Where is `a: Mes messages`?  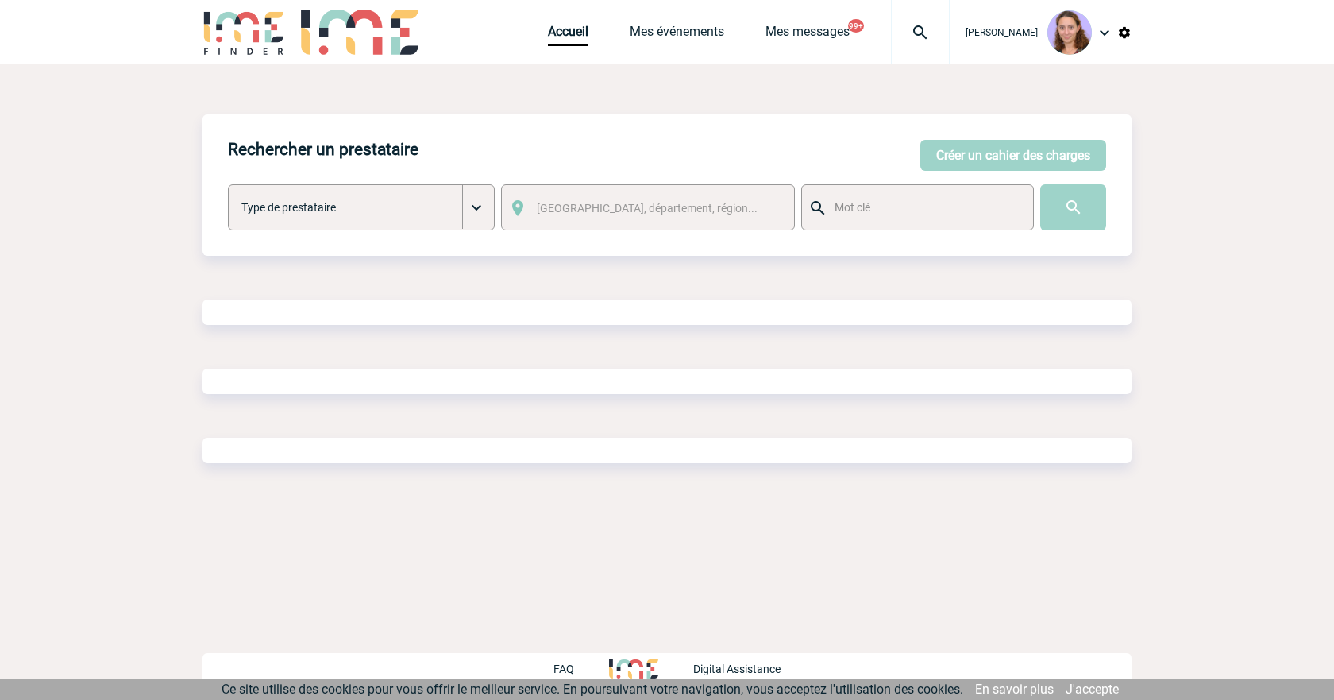
a: Mes messages is located at coordinates (808, 35).